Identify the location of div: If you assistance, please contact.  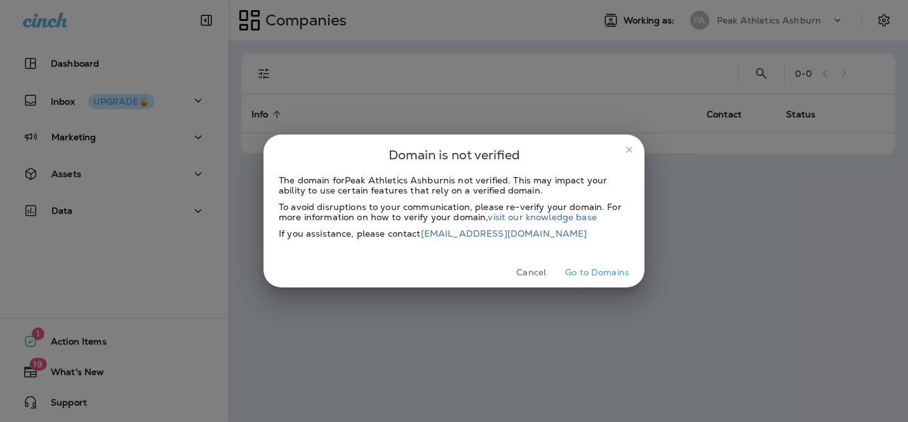
(454, 234).